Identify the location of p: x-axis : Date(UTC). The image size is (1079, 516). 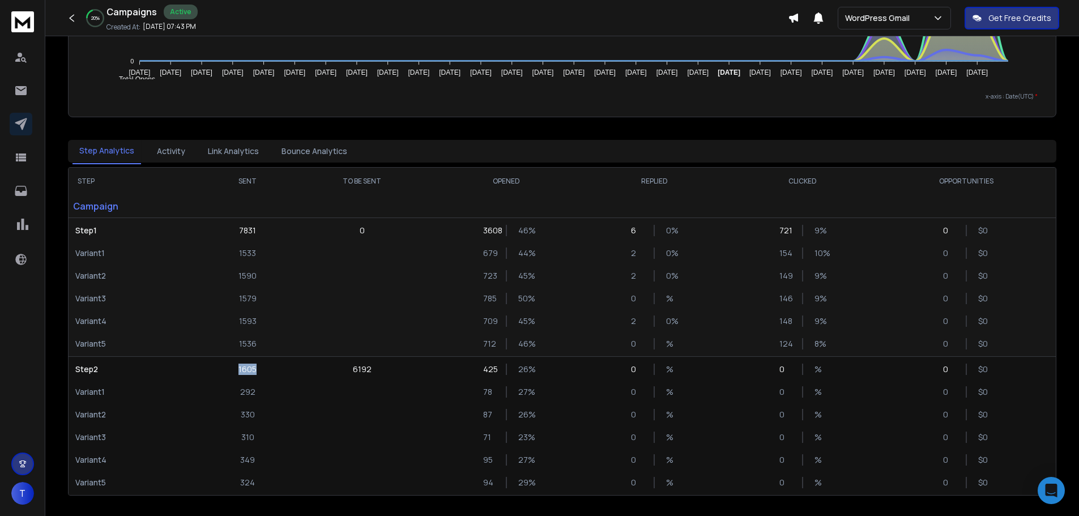
(562, 96).